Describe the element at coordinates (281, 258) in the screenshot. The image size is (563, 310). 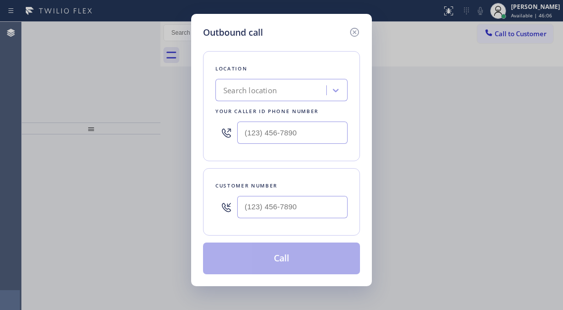
I see `button: Call` at that location.